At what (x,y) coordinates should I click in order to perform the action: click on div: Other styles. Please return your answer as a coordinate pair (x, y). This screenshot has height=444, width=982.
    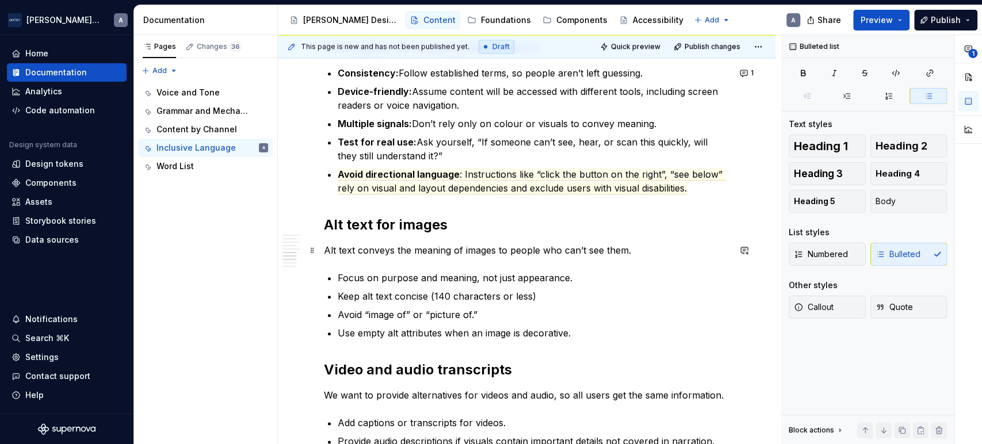
    Looking at the image, I should click on (813, 285).